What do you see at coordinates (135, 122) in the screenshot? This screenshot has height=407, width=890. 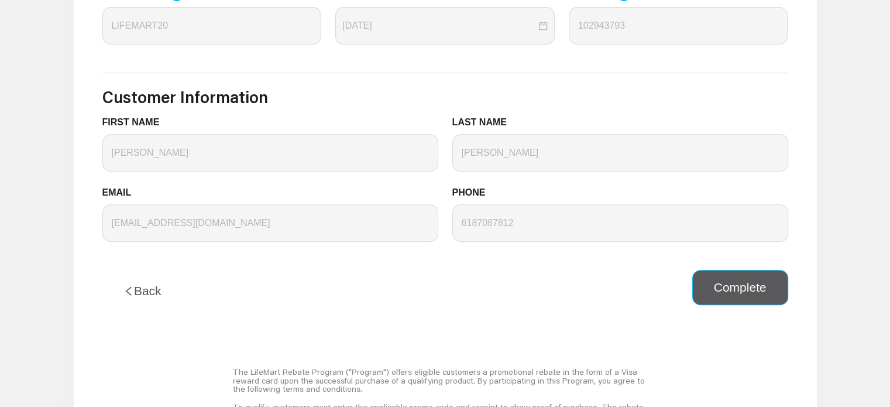 I see `label: FIRST NAME` at bounding box center [135, 122].